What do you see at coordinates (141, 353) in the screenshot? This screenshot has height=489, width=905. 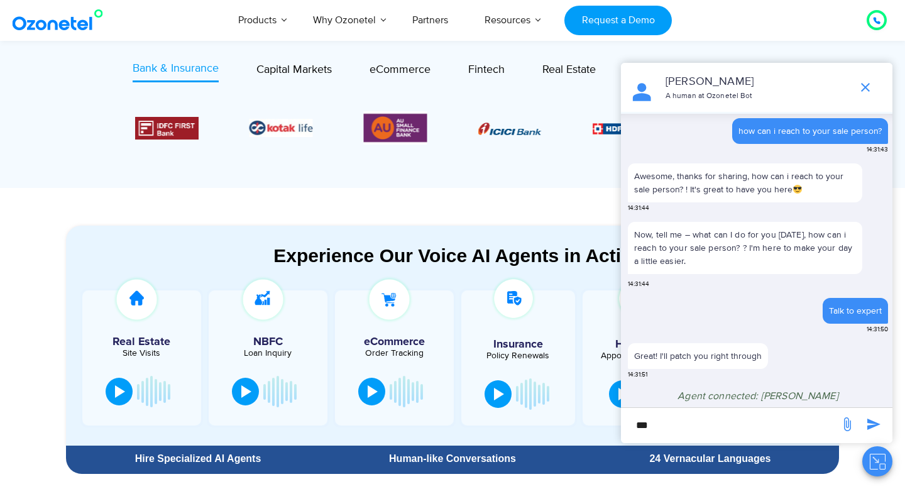 I see `div: Site Visits` at bounding box center [141, 353].